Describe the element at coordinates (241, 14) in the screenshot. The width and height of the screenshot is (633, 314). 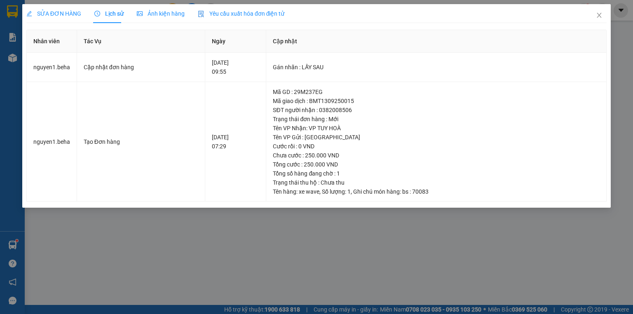
I see `span: Yêu cầu xuất hóa đơn điện tử` at that location.